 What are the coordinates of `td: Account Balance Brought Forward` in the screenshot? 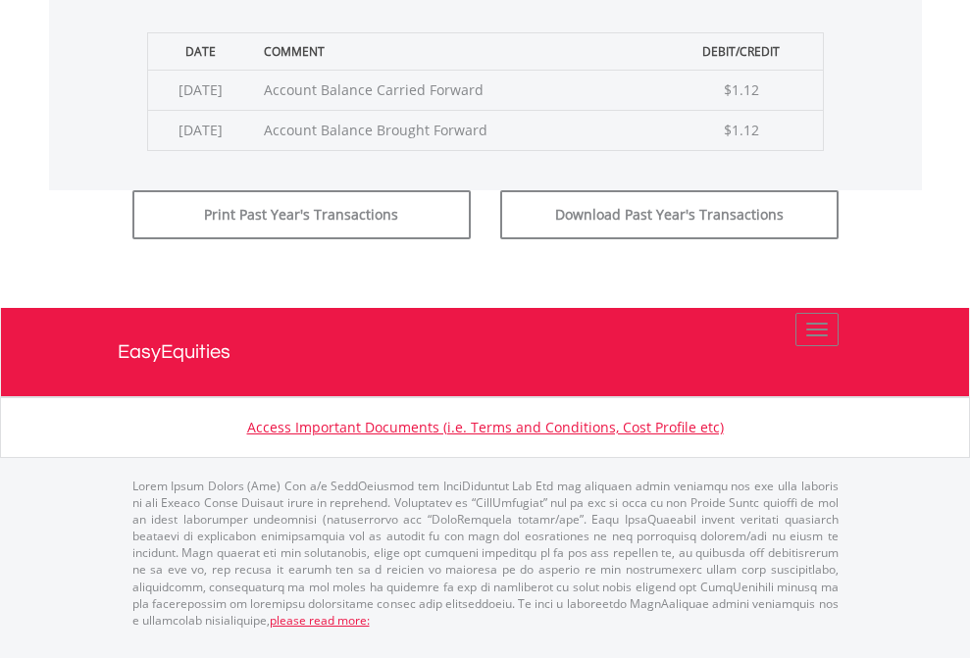 It's located at (457, 129).